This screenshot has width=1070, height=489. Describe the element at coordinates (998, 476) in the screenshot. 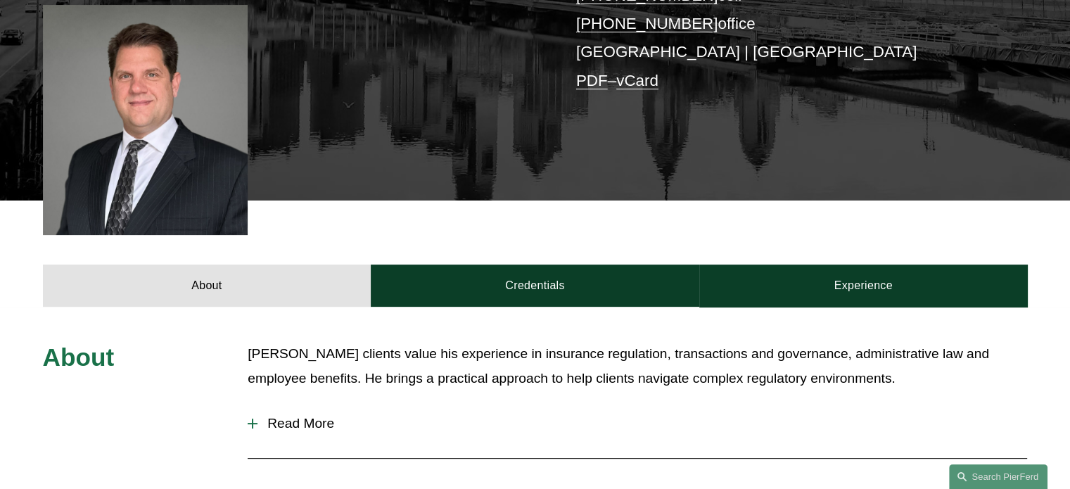

I see `a: Search this site` at that location.